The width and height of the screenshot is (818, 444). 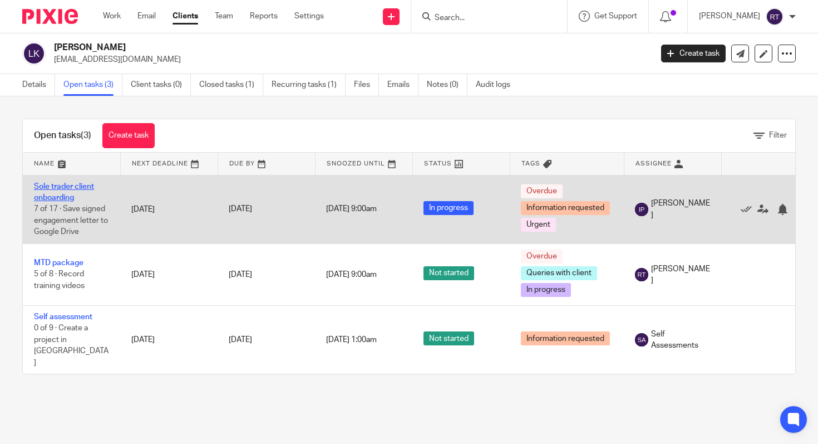 I want to click on span: 7 of 17 · Save signed engagement letter to Google Drive, so click(x=71, y=220).